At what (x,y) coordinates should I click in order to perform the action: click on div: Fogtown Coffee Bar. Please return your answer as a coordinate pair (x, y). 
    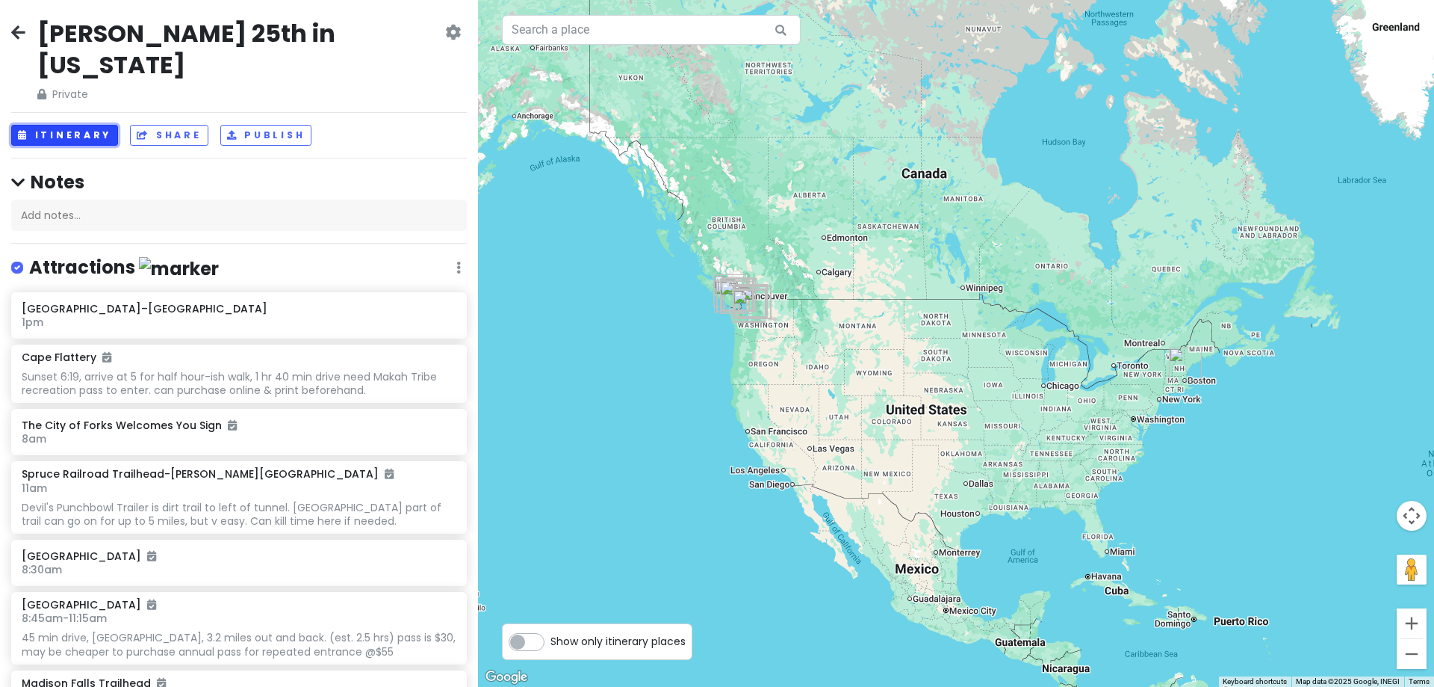
    Looking at the image, I should click on (741, 294).